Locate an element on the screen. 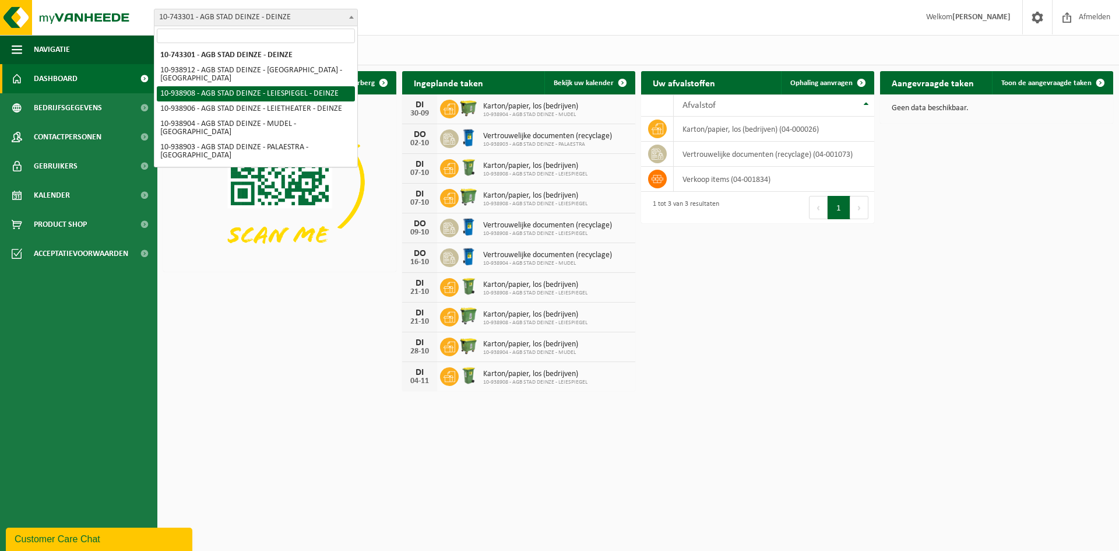 This screenshot has width=1119, height=551. span: Bedrijfsgegevens is located at coordinates (68, 108).